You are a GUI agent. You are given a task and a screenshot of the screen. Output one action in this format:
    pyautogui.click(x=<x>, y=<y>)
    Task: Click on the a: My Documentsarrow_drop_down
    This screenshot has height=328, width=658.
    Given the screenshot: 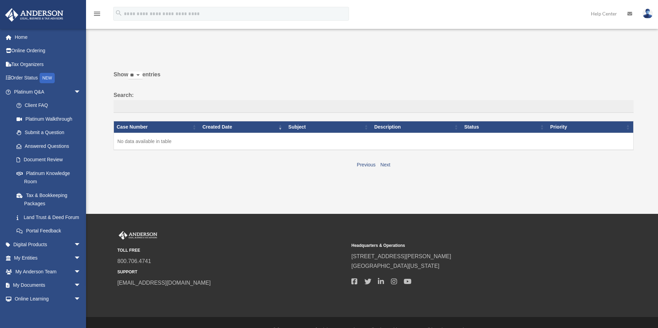 What is the action you would take?
    pyautogui.click(x=48, y=285)
    